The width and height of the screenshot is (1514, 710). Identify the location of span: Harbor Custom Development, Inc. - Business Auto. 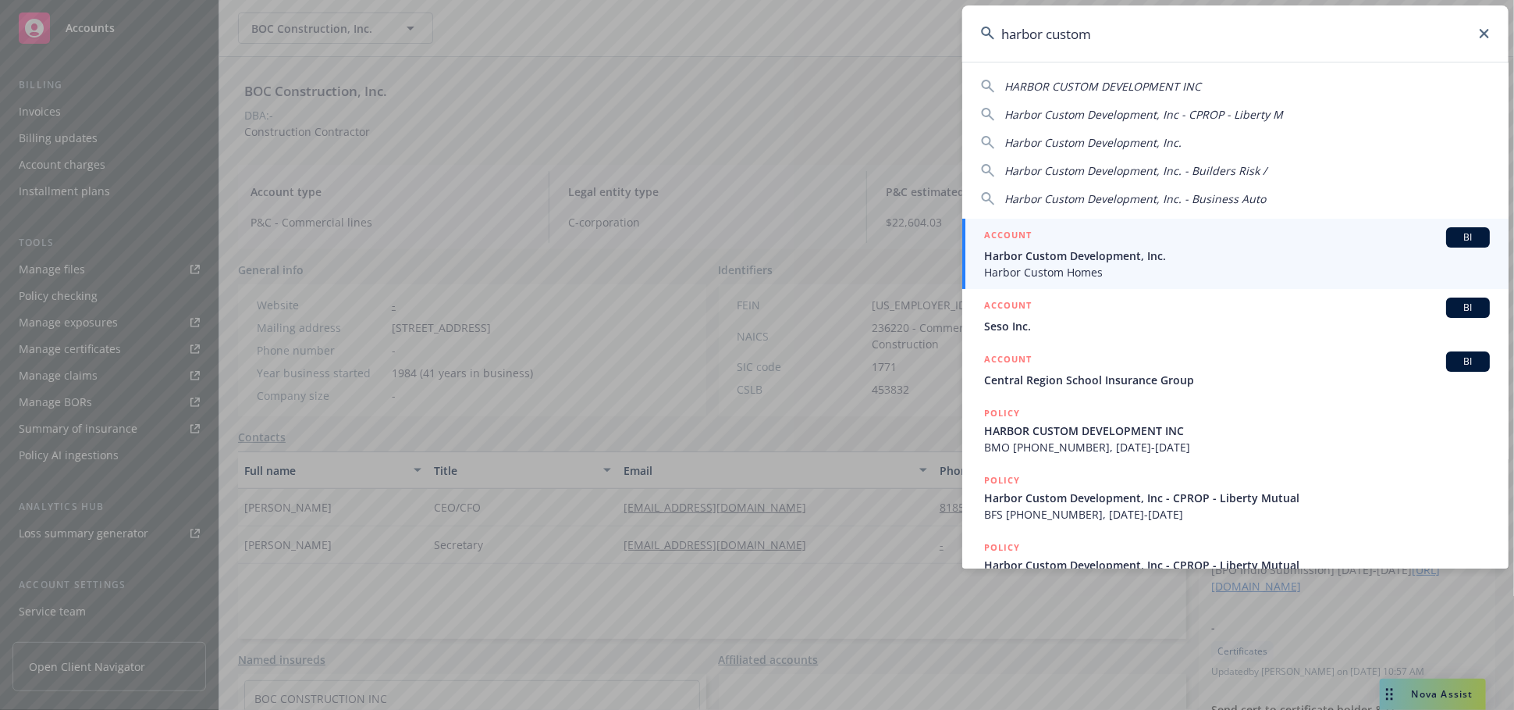
(1135, 198).